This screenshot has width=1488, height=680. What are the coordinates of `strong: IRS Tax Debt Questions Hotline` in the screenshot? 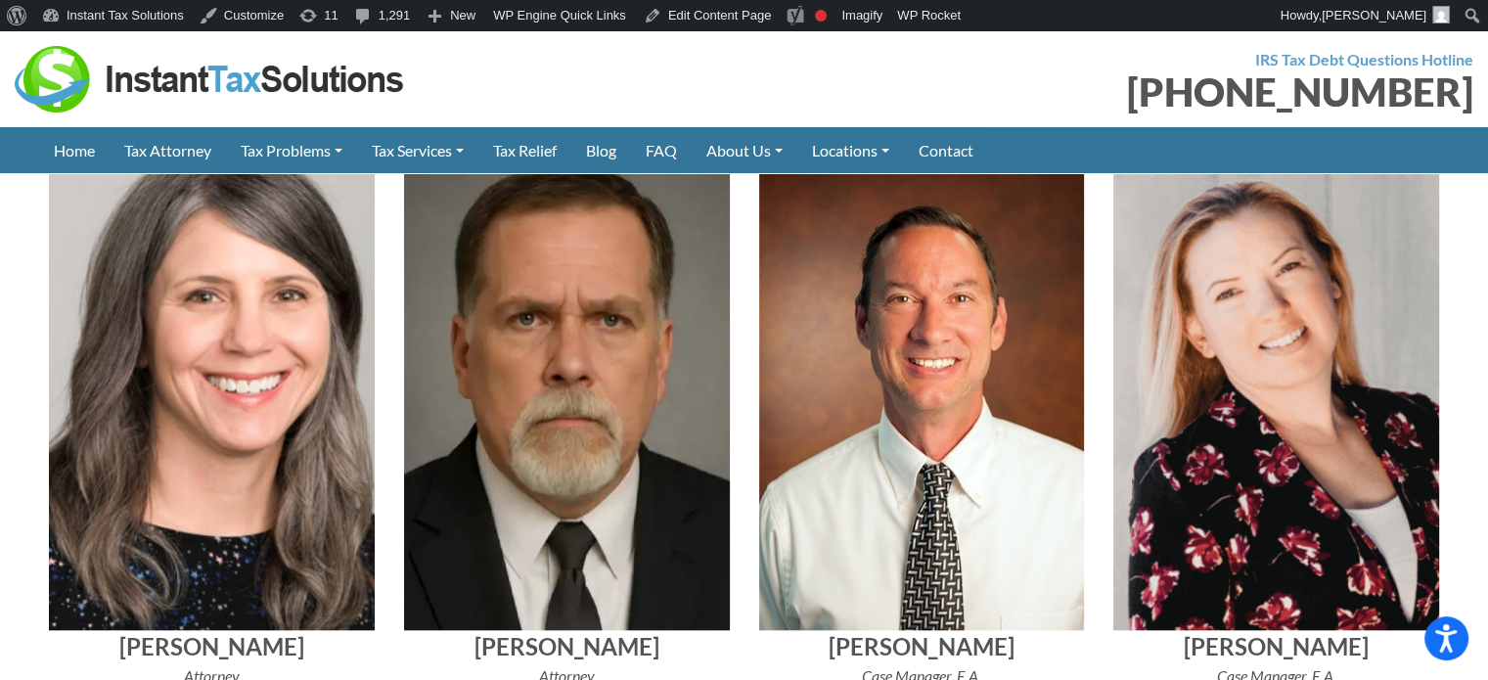 It's located at (1364, 59).